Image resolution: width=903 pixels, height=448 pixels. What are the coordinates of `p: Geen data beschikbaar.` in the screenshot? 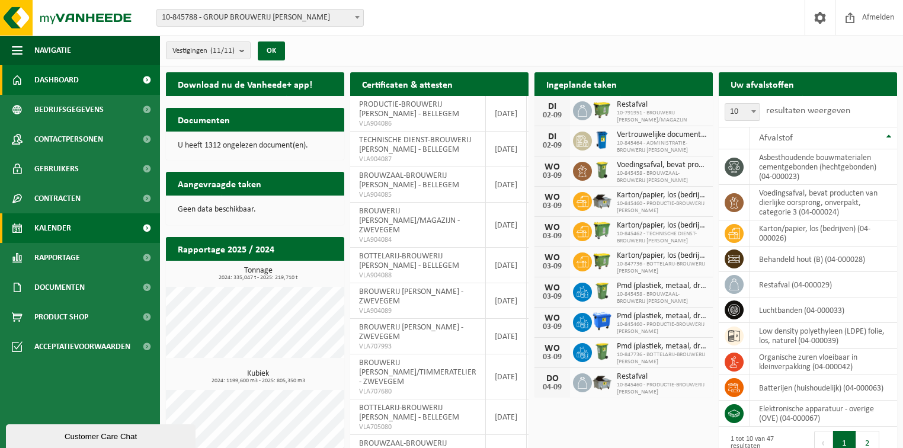 It's located at (255, 210).